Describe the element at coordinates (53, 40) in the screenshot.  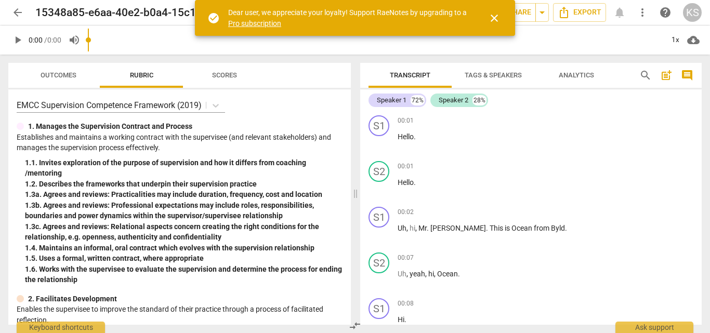
I see `span: / 0:00` at that location.